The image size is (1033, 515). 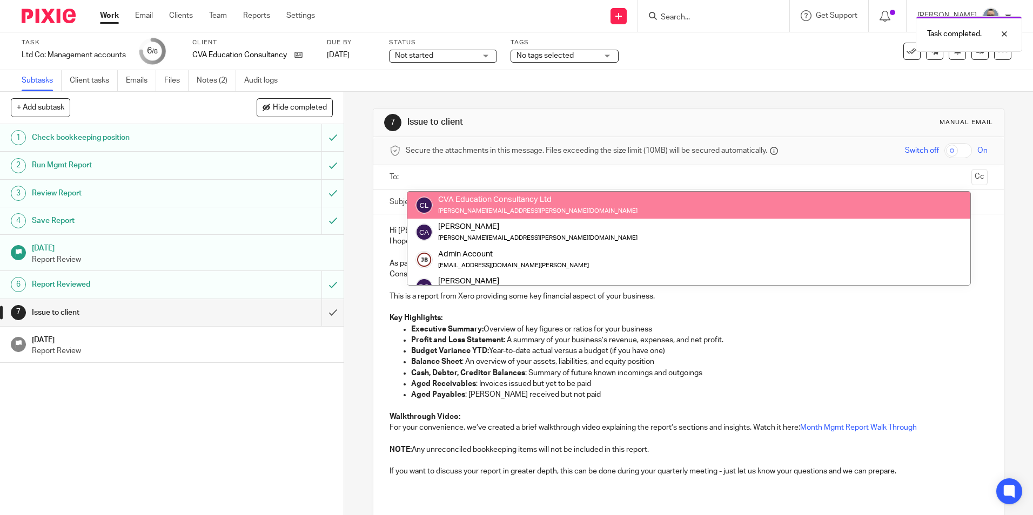 I want to click on strong: Aged Receivables, so click(x=444, y=384).